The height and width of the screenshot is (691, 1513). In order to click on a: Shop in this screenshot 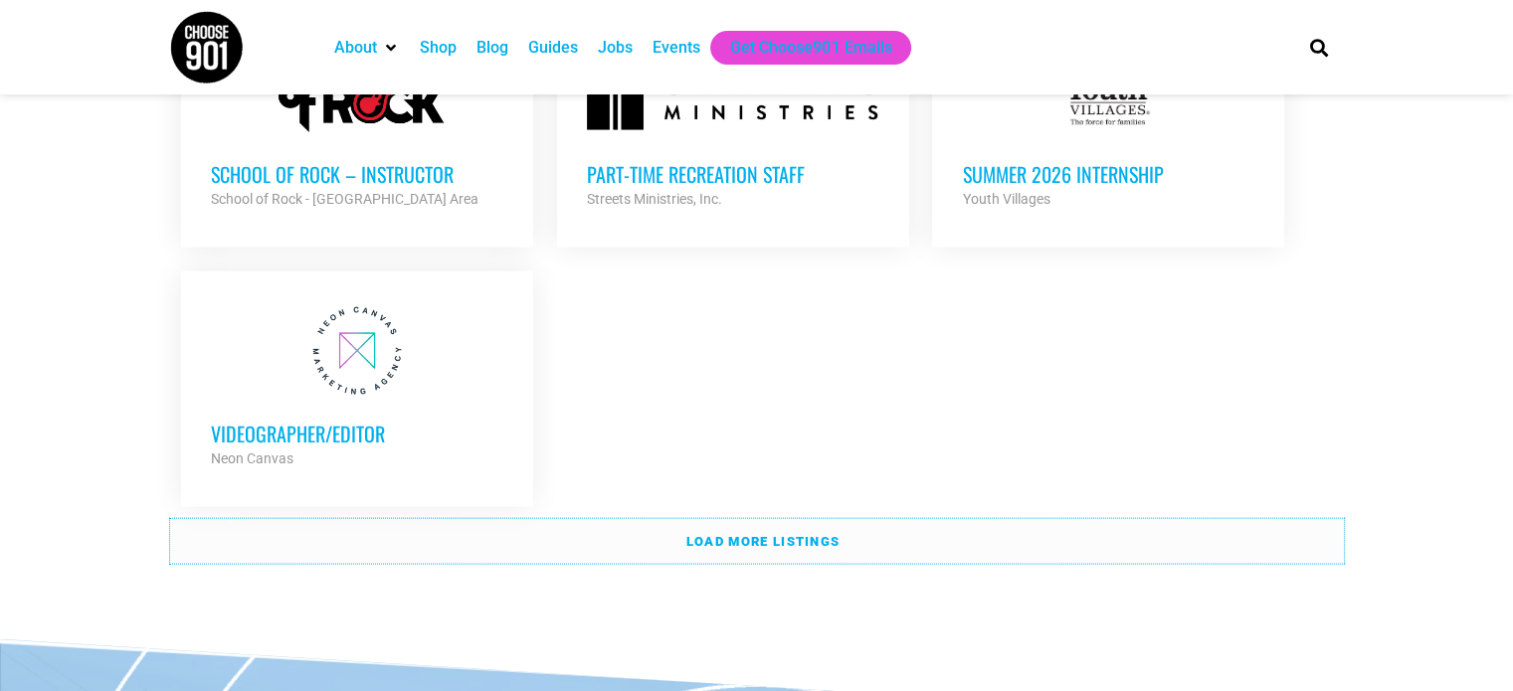, I will do `click(438, 48)`.